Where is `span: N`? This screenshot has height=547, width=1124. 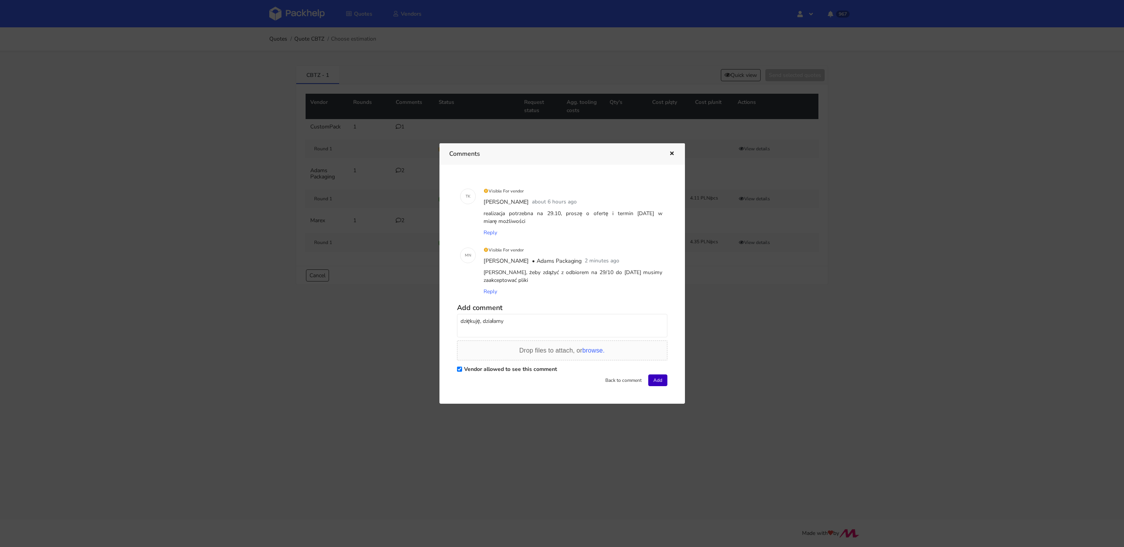 span: N is located at coordinates (469, 255).